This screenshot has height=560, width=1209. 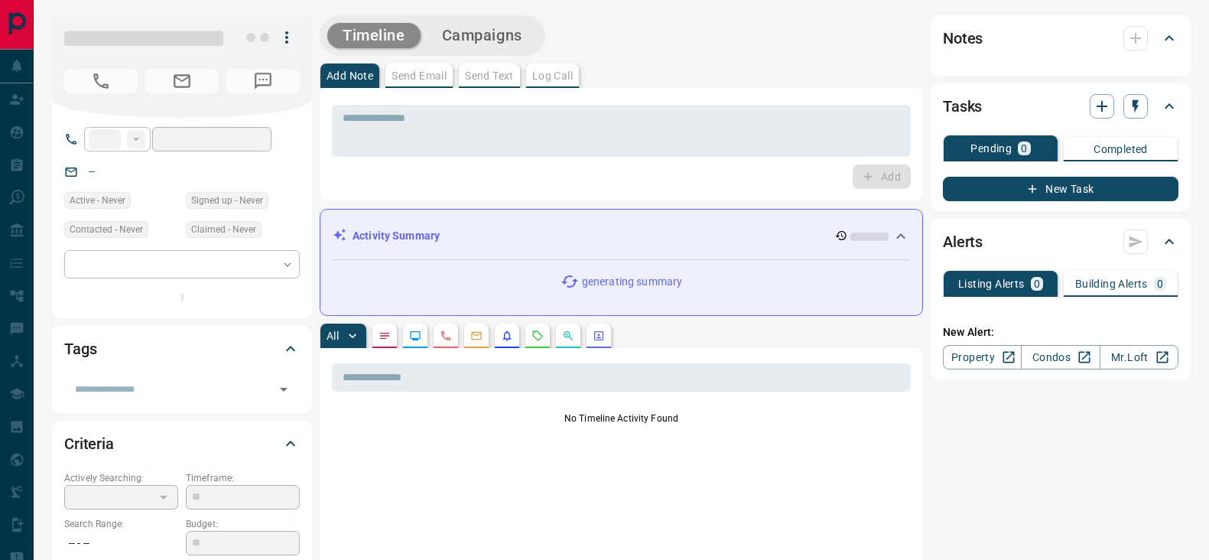 What do you see at coordinates (1111, 284) in the screenshot?
I see `p: Building Alerts` at bounding box center [1111, 284].